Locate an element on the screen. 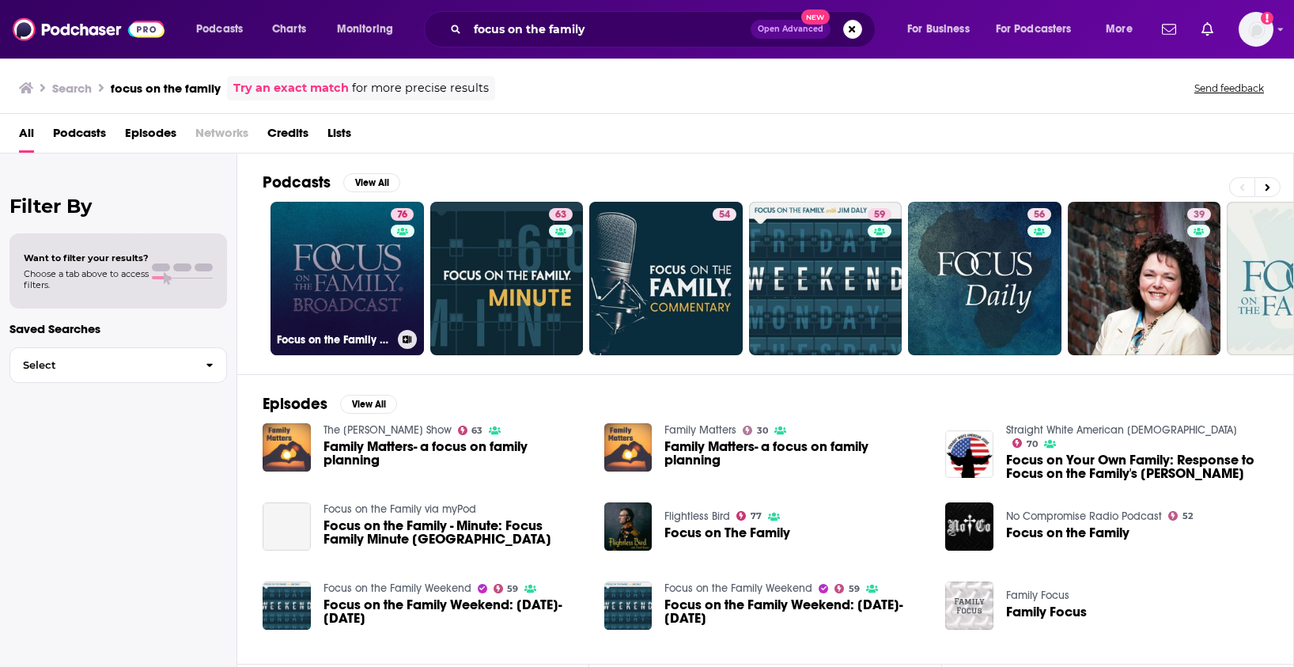 Image resolution: width=1294 pixels, height=667 pixels. span: Episodes is located at coordinates (150, 136).